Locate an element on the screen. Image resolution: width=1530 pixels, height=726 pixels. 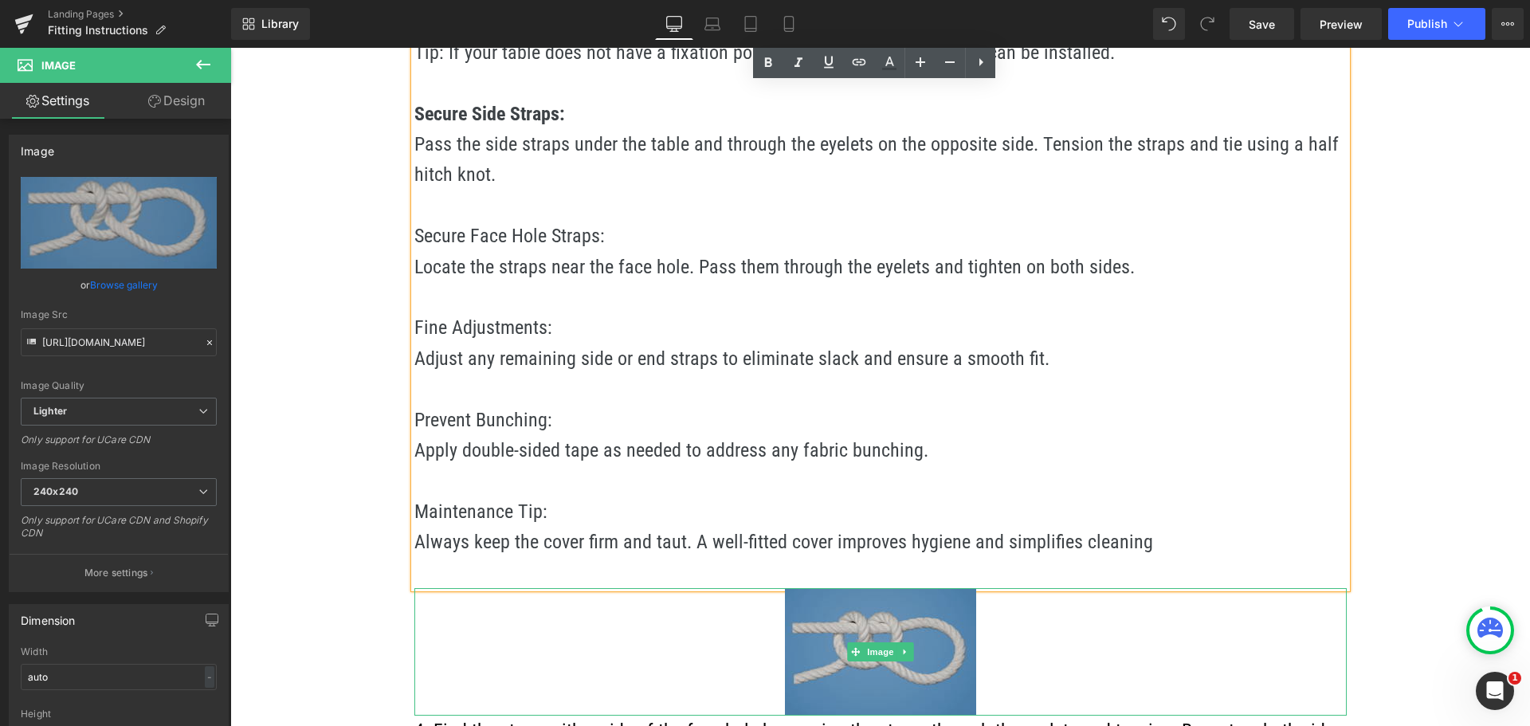
span: Preview is located at coordinates (1341, 24).